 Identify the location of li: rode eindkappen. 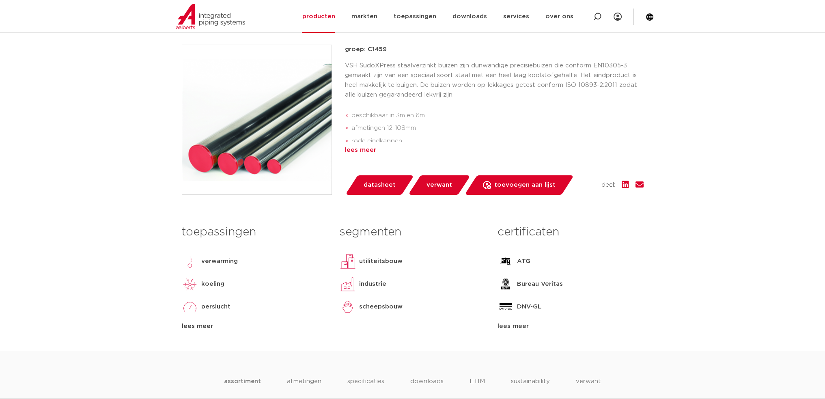
(497, 141).